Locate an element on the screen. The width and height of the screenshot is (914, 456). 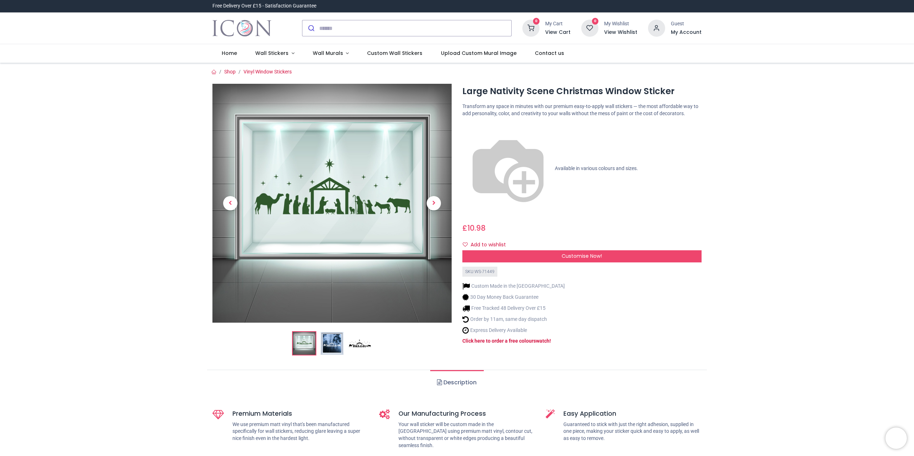
h5: Easy Application is located at coordinates (632, 414).